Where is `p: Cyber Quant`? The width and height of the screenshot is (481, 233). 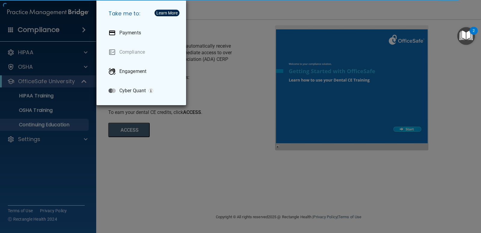
p: Cyber Quant is located at coordinates (133, 91).